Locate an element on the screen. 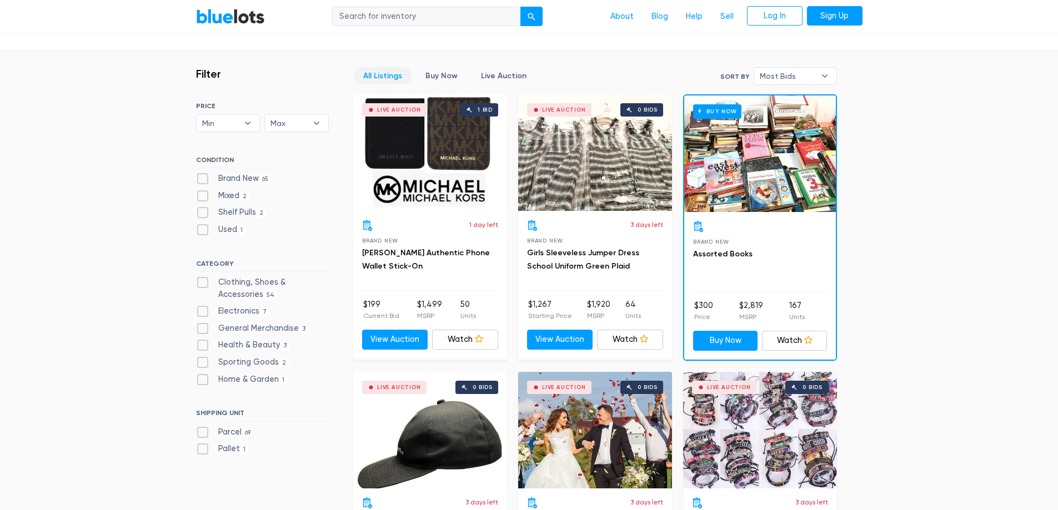 Image resolution: width=1058 pixels, height=510 pixels. span: 54 is located at coordinates (270, 295).